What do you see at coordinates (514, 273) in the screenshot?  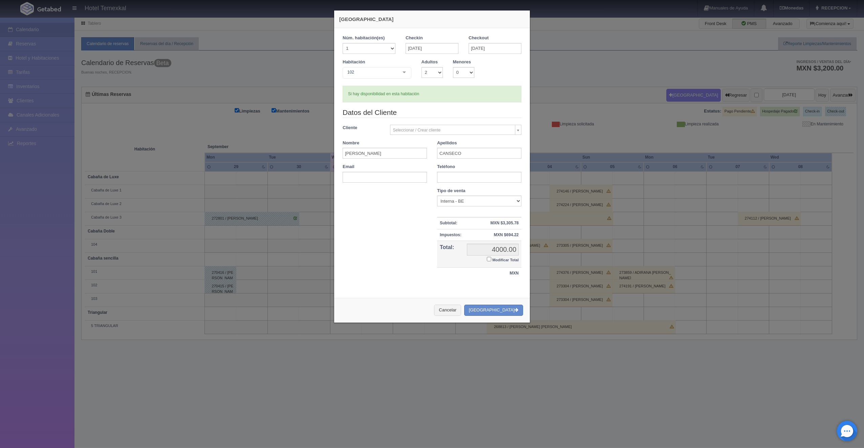 I see `strong: MXN` at bounding box center [514, 273].